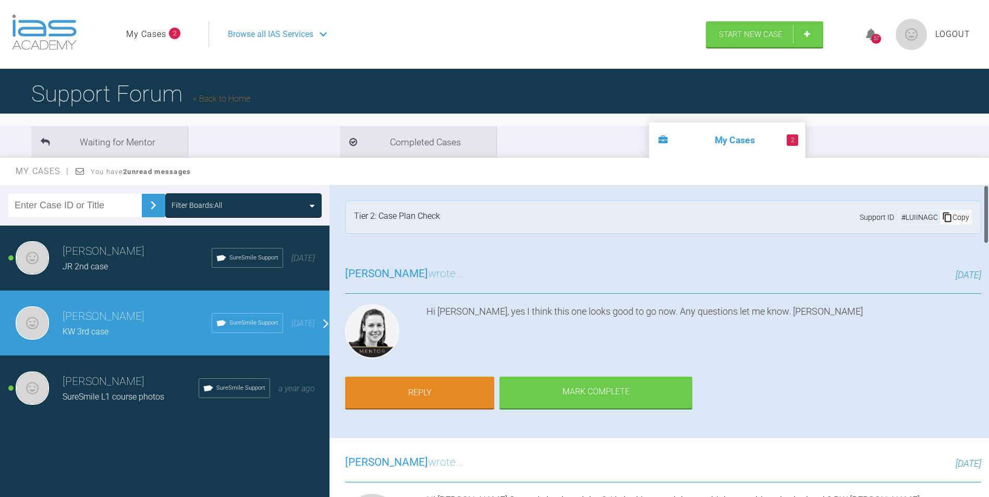  What do you see at coordinates (42, 171) in the screenshot?
I see `span: My Cases` at bounding box center [42, 171].